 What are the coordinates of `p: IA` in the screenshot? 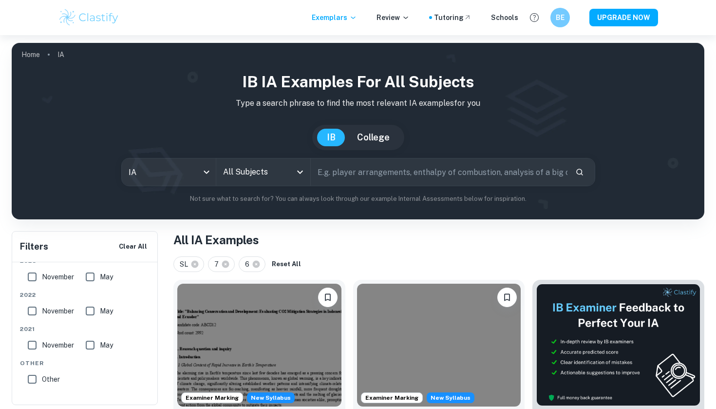 It's located at (61, 55).